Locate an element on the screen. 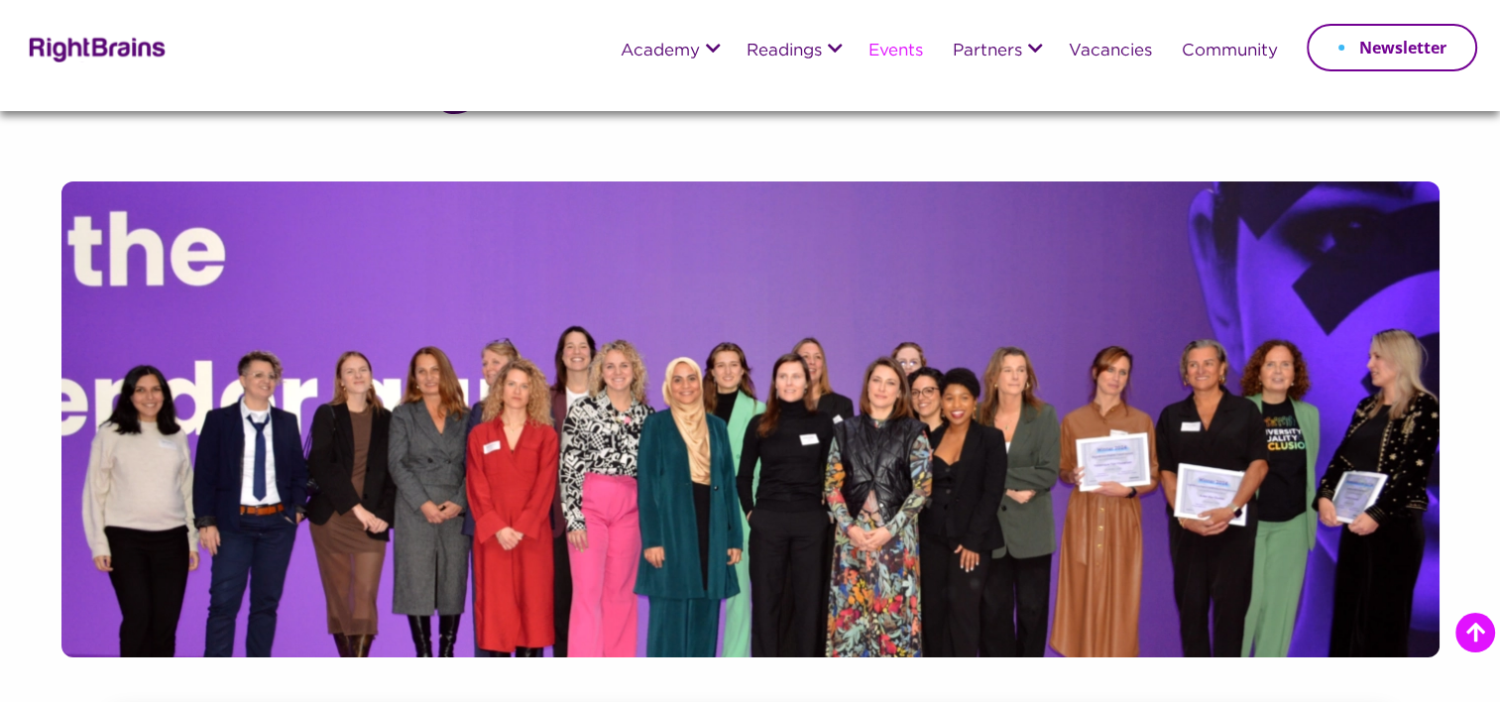 The width and height of the screenshot is (1500, 702). a: Partners is located at coordinates (987, 52).